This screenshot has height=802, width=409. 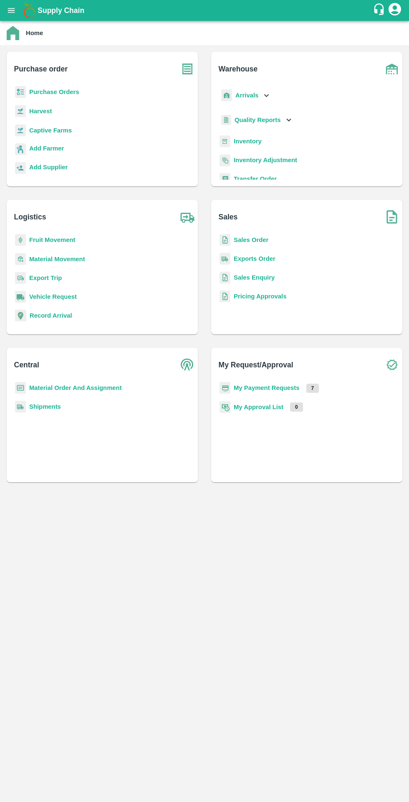 I want to click on a: Fruit Movement, so click(x=52, y=240).